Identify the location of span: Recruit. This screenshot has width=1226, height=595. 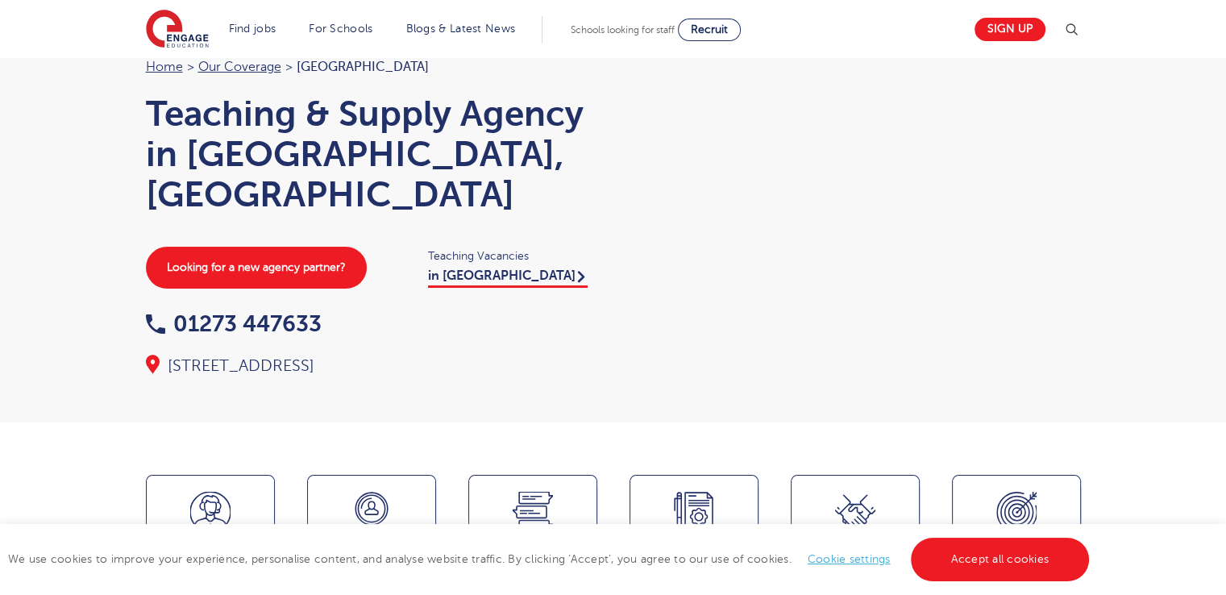
(709, 29).